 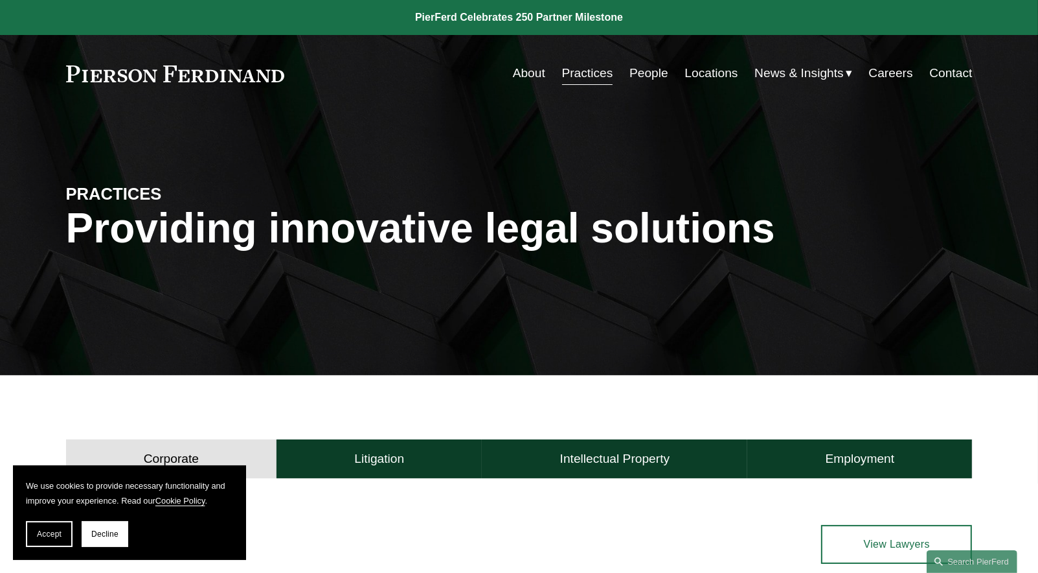 I want to click on a: Careers, so click(x=891, y=73).